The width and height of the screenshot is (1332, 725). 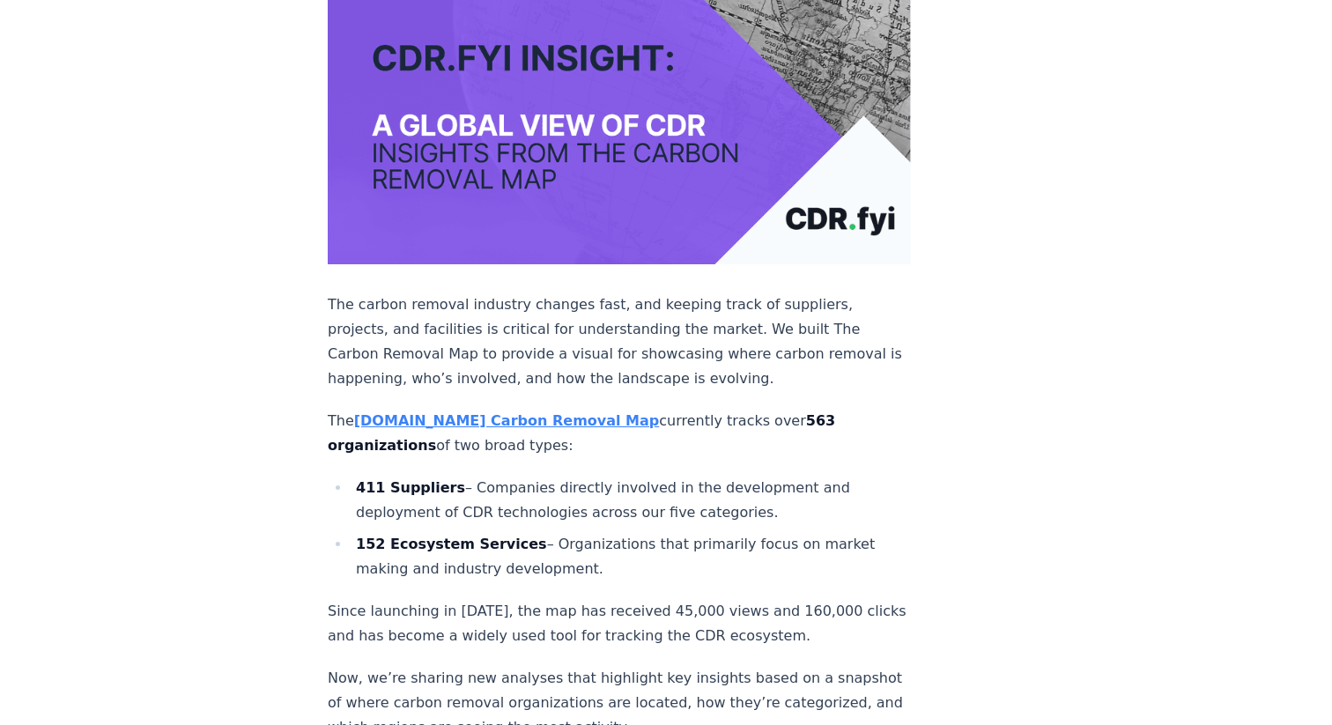 What do you see at coordinates (451, 543) in the screenshot?
I see `strong: 152 Ecosystem Services` at bounding box center [451, 543].